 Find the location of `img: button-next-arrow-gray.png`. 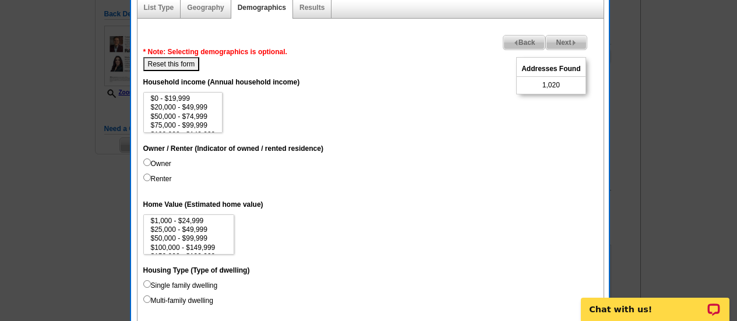

img: button-next-arrow-gray.png is located at coordinates (574, 43).